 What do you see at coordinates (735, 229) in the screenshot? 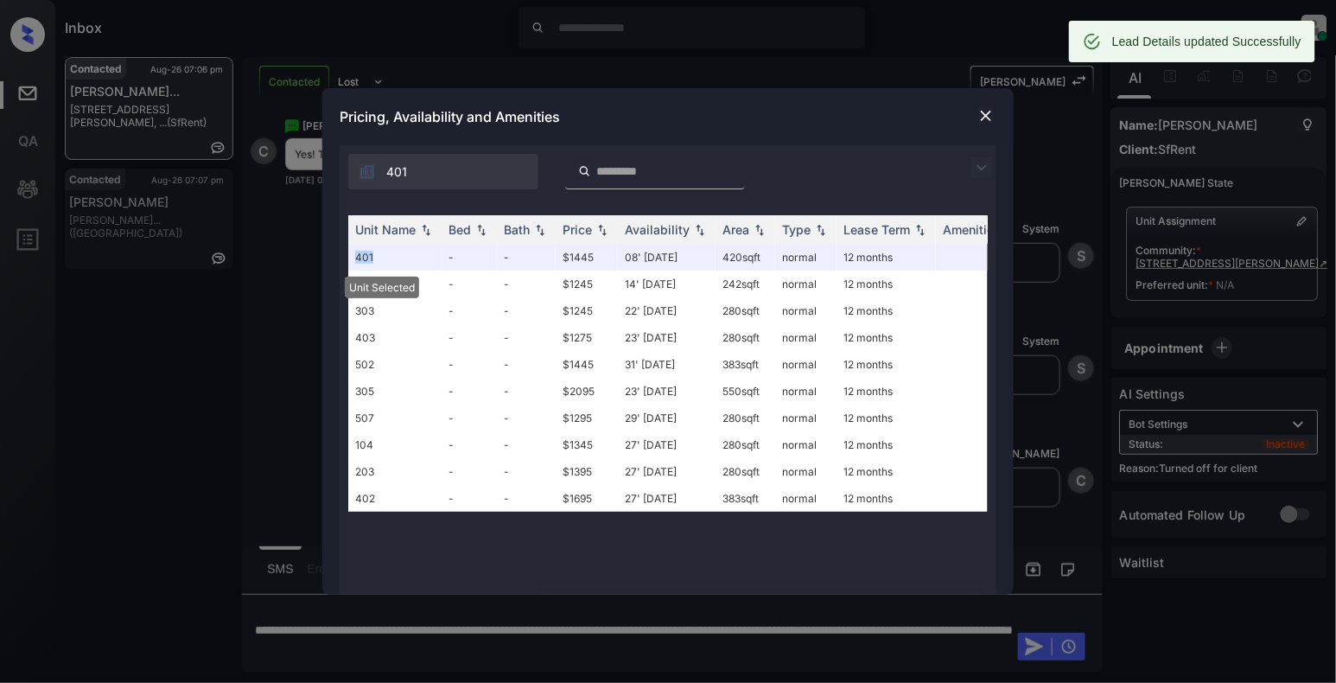
I see `div: Area` at bounding box center [735, 229].